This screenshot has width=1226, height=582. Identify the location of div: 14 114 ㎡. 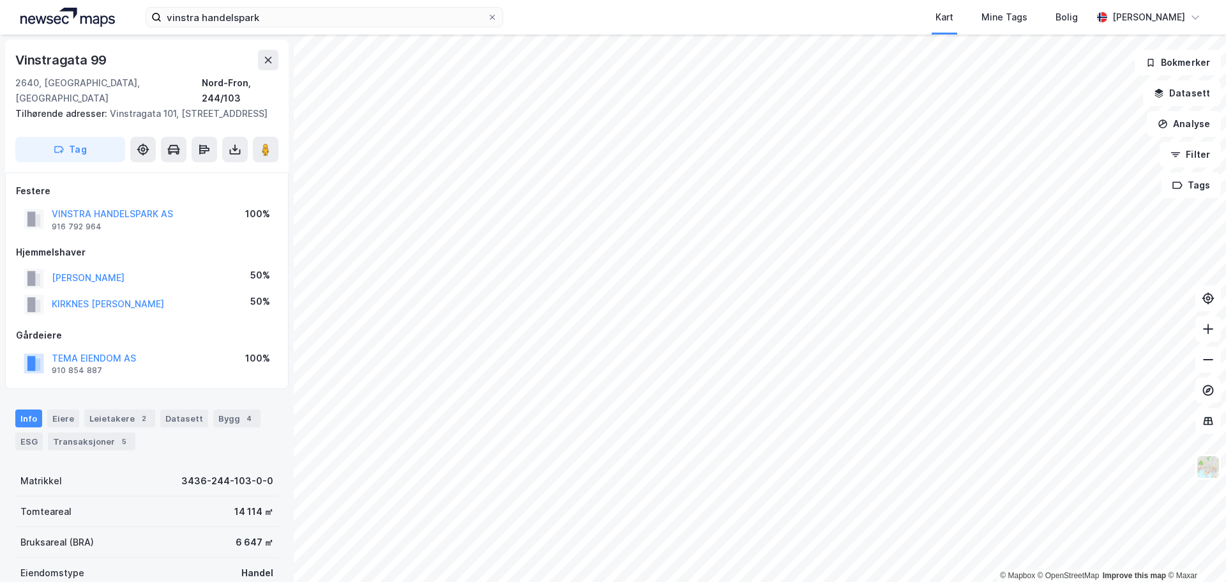
(254, 512).